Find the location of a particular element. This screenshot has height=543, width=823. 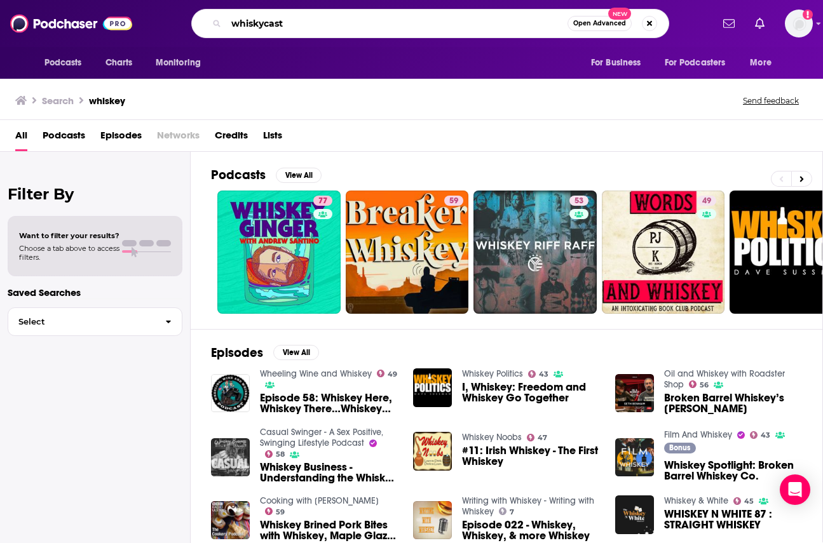

img: WHISKEY N WHITE 87 : STRAIGHT WHISKEY is located at coordinates (634, 515).